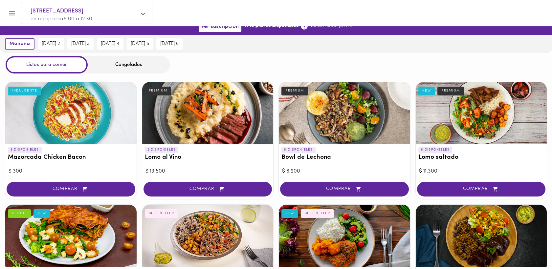 Image resolution: width=552 pixels, height=269 pixels. Describe the element at coordinates (481, 158) in the screenshot. I see `h3: Lomo saltado` at that location.